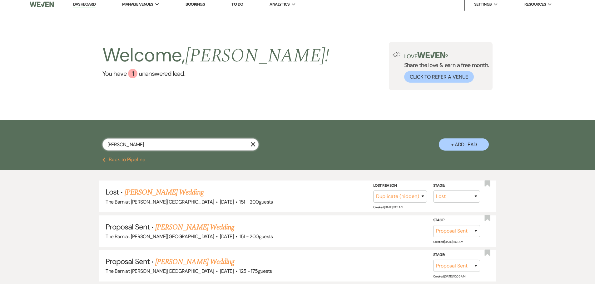 The height and width of the screenshot is (284, 595). I want to click on span: 125 - 175 guests, so click(255, 271).